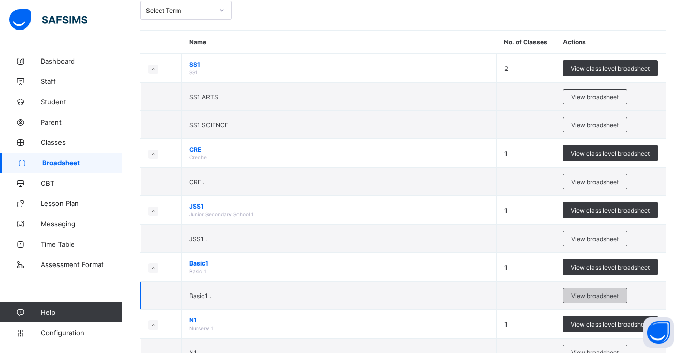  Describe the element at coordinates (658, 333) in the screenshot. I see `button: Open asap` at that location.